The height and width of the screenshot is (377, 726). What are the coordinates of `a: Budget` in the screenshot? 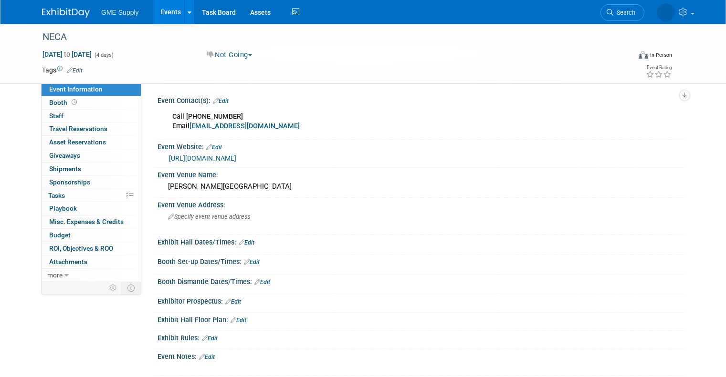 It's located at (91, 235).